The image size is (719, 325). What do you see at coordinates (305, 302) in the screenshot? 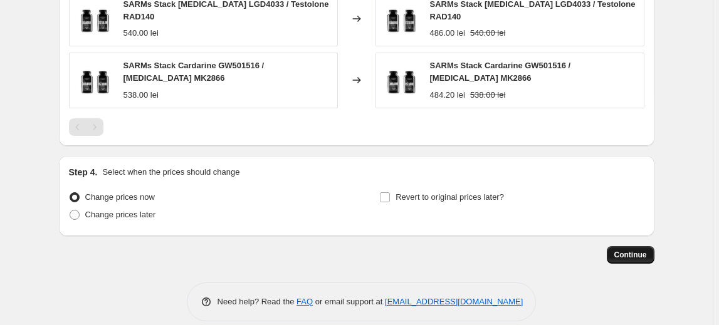
I see `a: FAQ` at bounding box center [305, 302].